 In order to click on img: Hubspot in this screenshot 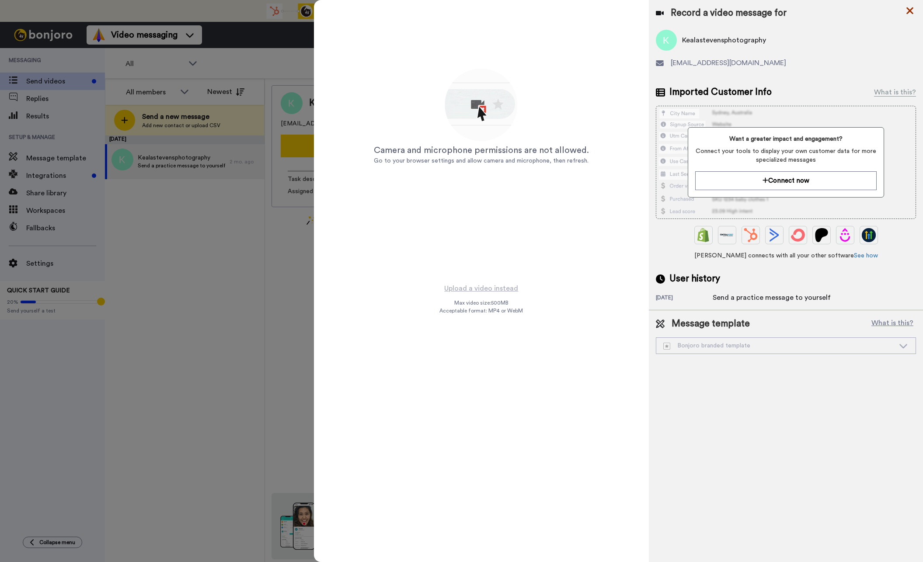, I will do `click(750, 235)`.